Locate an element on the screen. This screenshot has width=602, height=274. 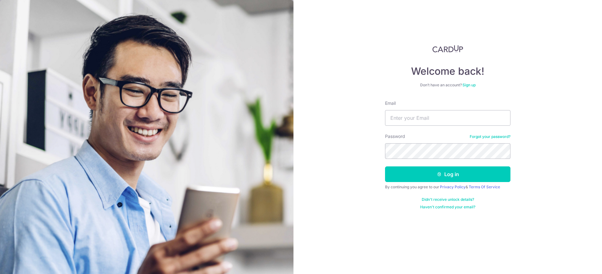
label: Email is located at coordinates (390, 103).